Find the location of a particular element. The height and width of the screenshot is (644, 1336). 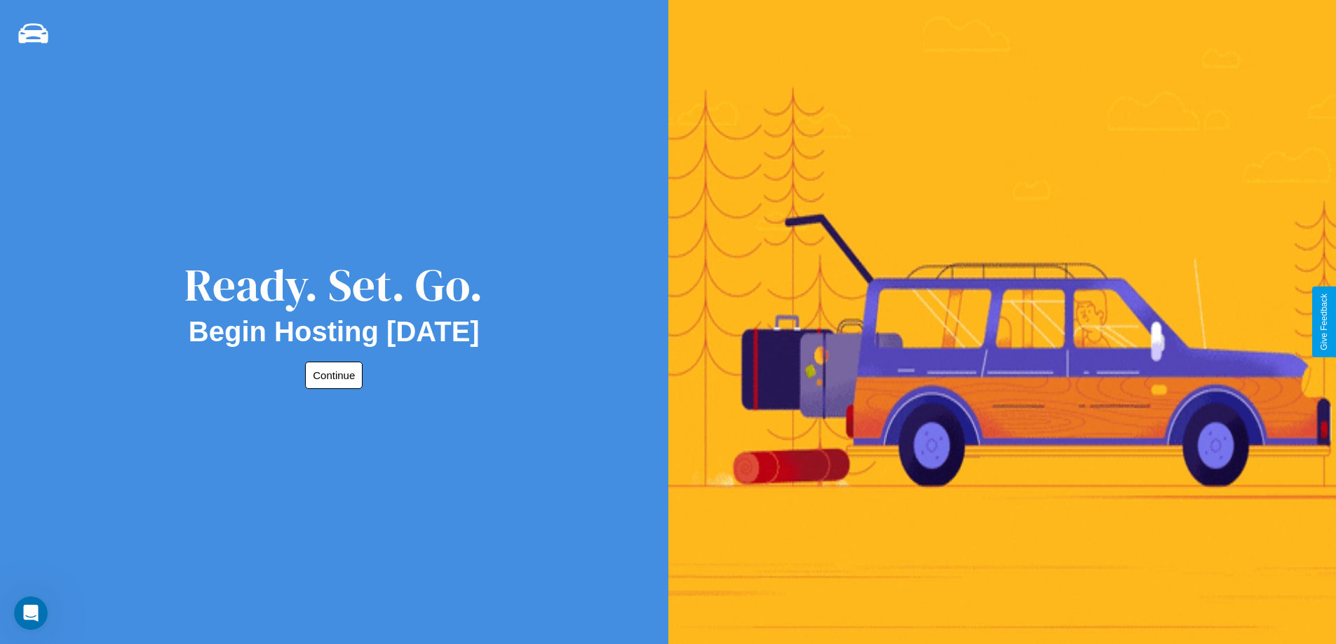

button: Continue is located at coordinates (334, 375).